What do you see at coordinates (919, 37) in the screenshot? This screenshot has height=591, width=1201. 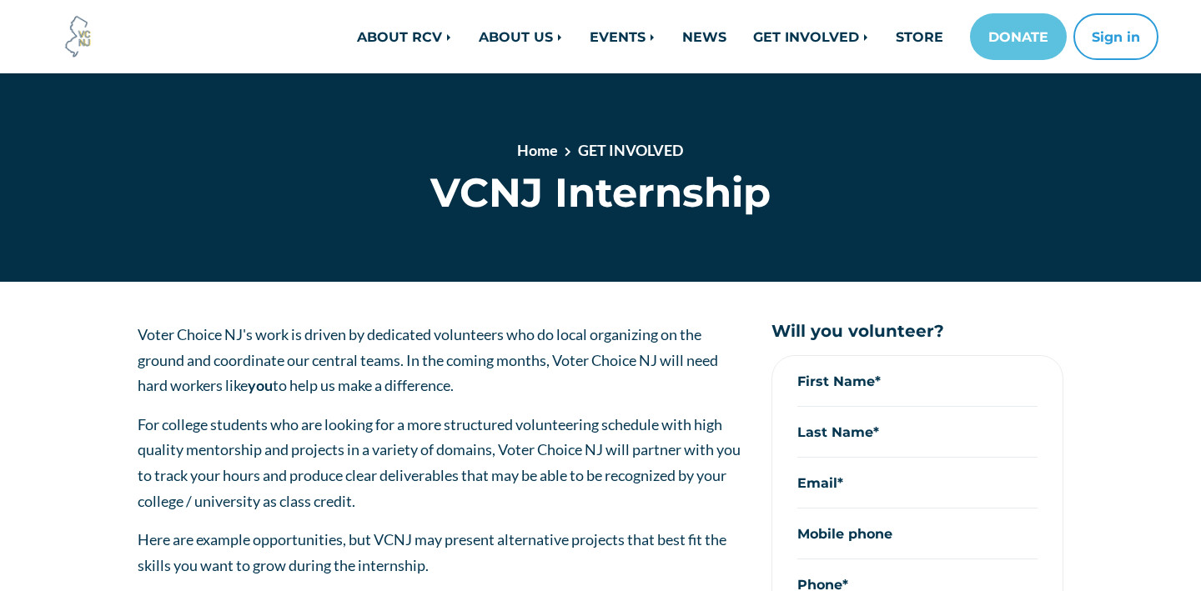 I see `a: STORE` at bounding box center [919, 37].